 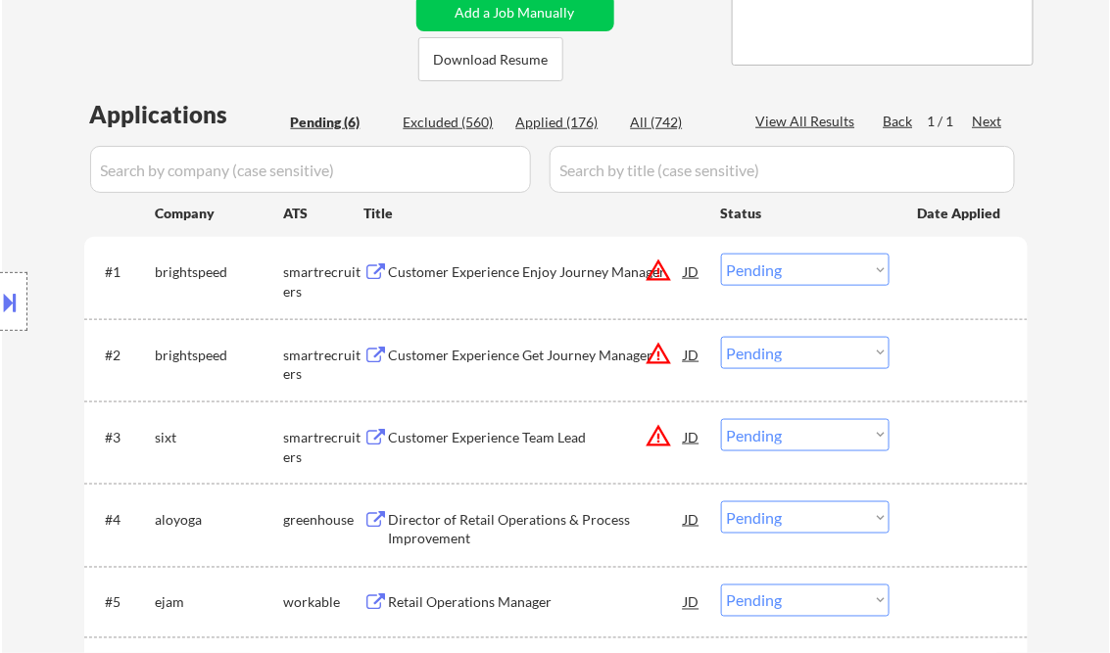 I want to click on div: Retail Operations Manager, so click(x=537, y=603).